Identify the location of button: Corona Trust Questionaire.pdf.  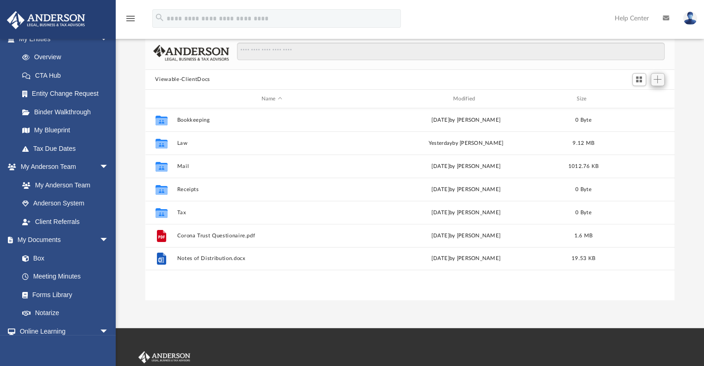
(272, 236).